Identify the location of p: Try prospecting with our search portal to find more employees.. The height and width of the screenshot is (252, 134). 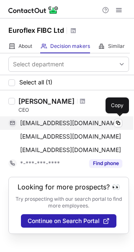
(69, 202).